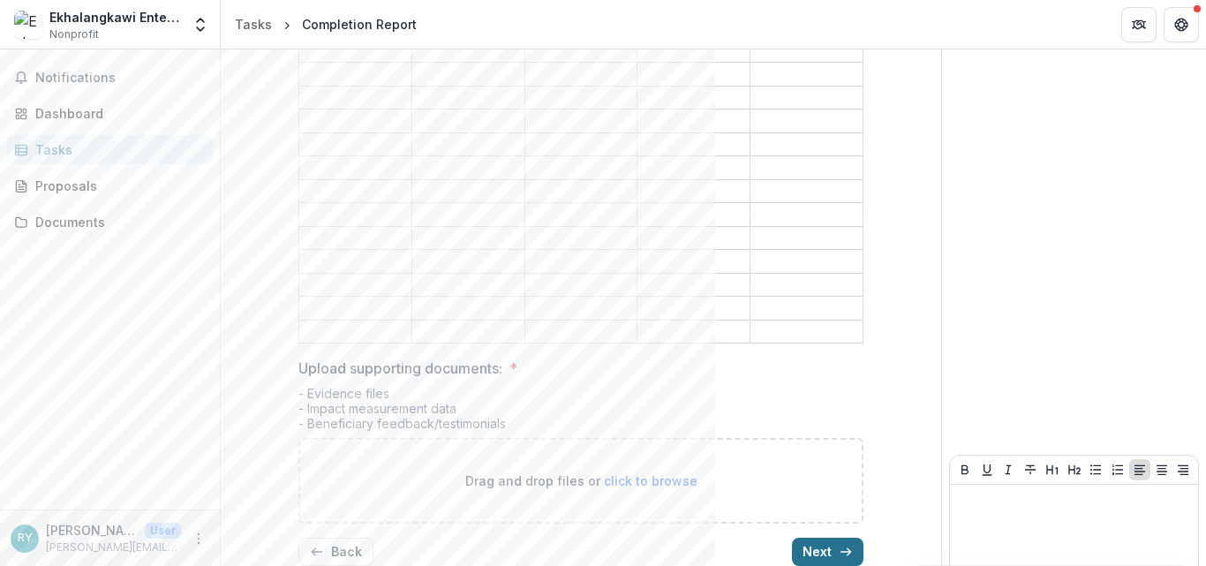  I want to click on a: Documents, so click(109, 222).